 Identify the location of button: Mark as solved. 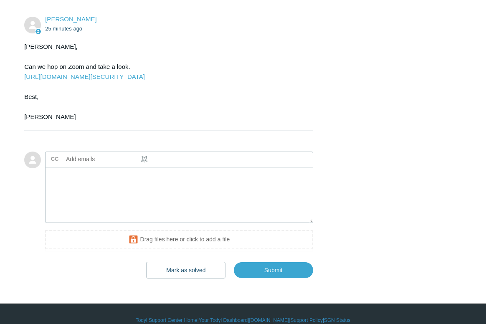
(186, 270).